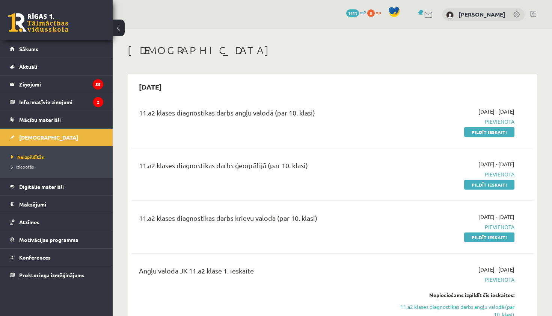 The width and height of the screenshot is (552, 316). I want to click on span: mP, so click(363, 12).